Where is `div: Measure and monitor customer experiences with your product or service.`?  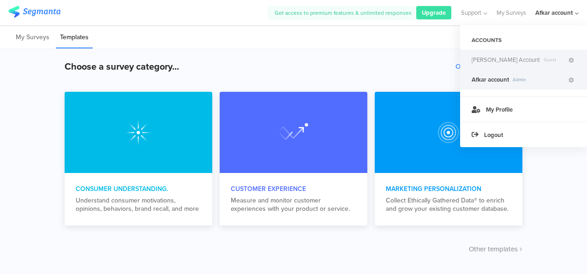
div: Measure and monitor customer experiences with your product or service. is located at coordinates (294, 205).